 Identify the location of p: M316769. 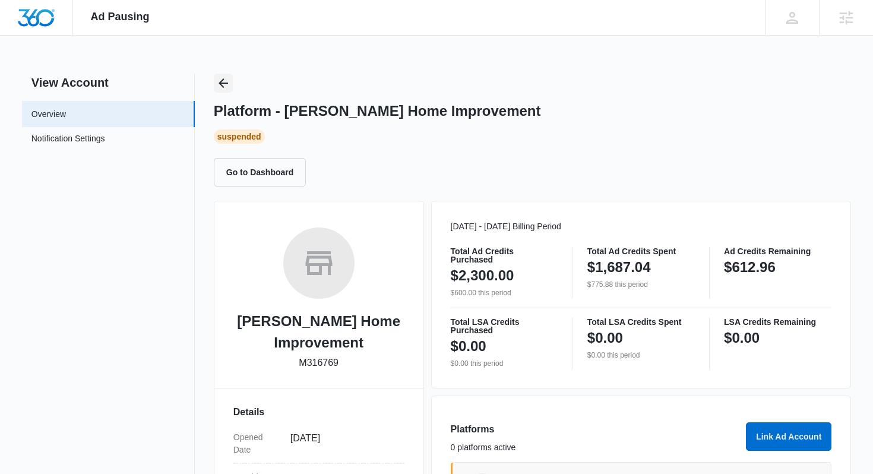
(318, 363).